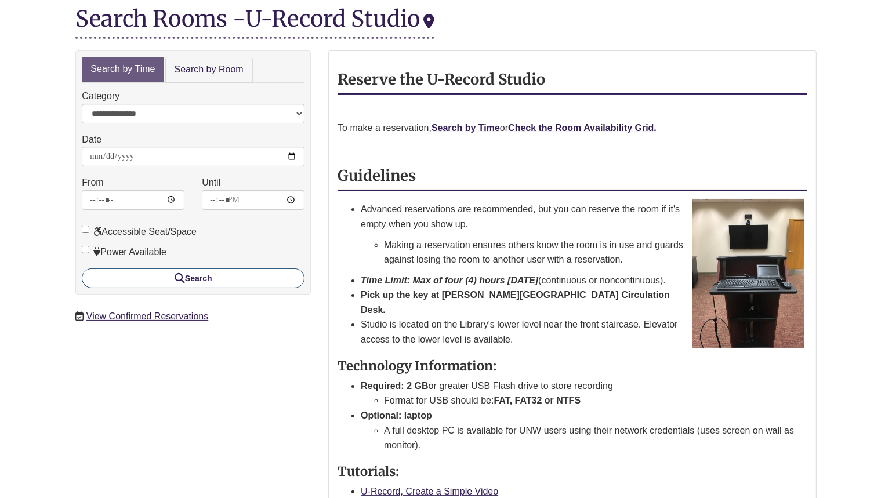 This screenshot has height=498, width=892. What do you see at coordinates (584, 332) in the screenshot?
I see `li: Studio is located on the Library's lower level near the front staircase. Elevator access to the l...` at bounding box center [584, 332].